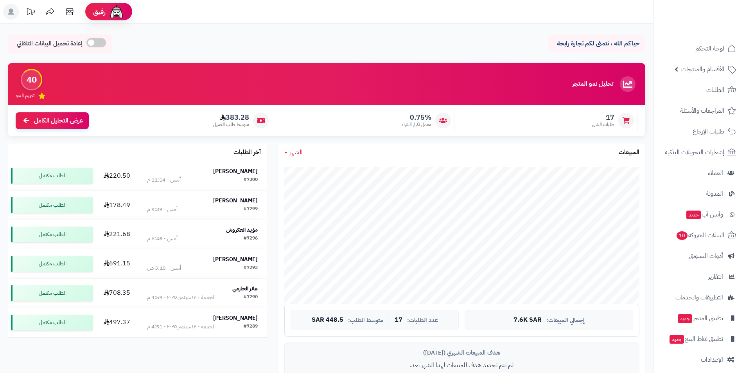 Image resolution: width=745 pixels, height=373 pixels. What do you see at coordinates (699, 152) in the screenshot?
I see `a: إشعارات التحويلات البنكية` at bounding box center [699, 152].